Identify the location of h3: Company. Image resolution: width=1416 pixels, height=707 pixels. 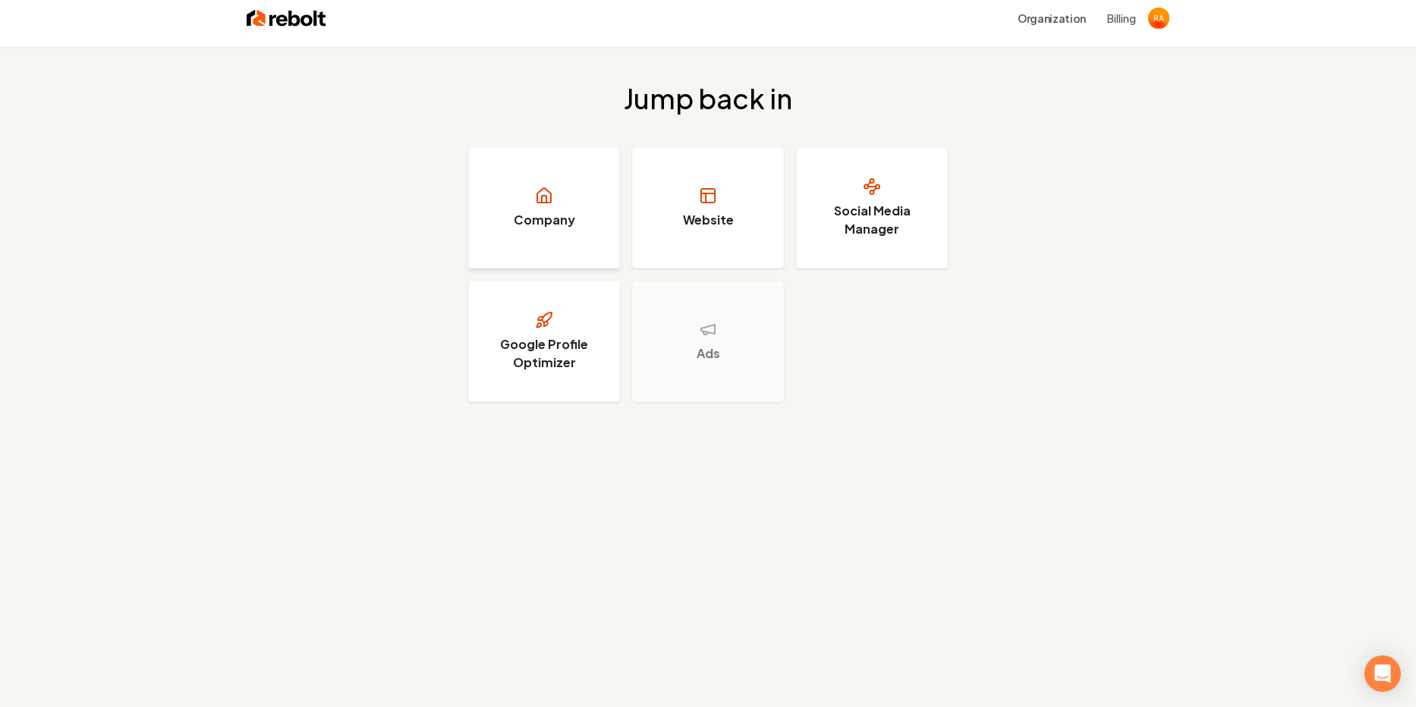
(544, 220).